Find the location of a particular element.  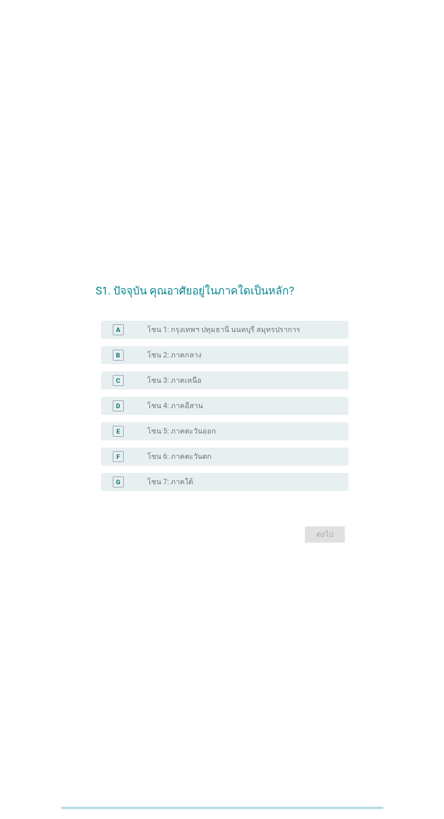

label: โซน 6: ภาคตะวันตก is located at coordinates (179, 456).